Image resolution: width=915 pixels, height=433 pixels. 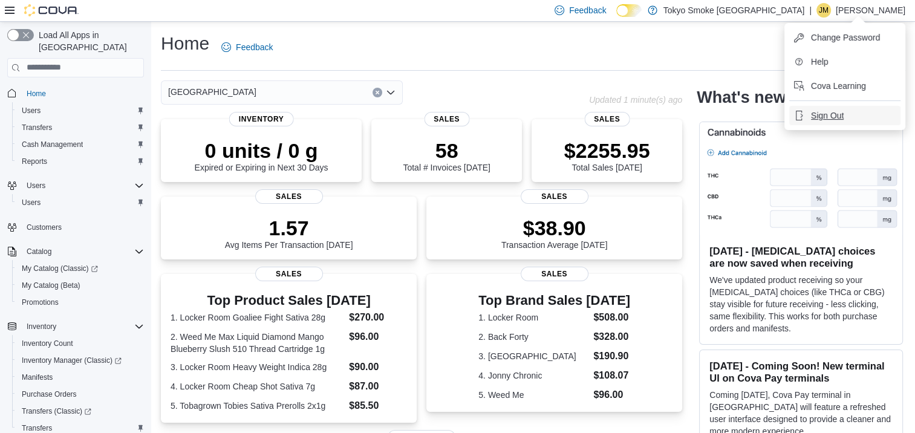 What do you see at coordinates (44, 227) in the screenshot?
I see `a: Customers` at bounding box center [44, 227].